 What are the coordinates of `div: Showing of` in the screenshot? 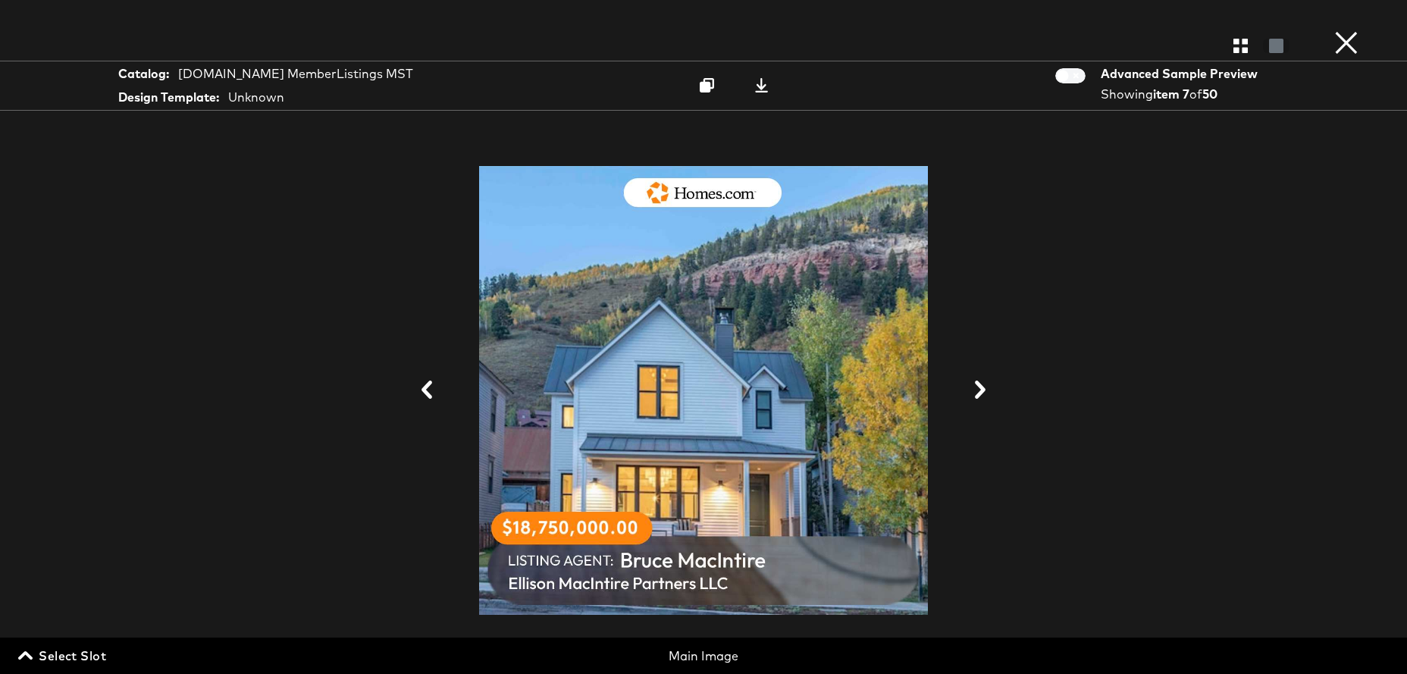 It's located at (1182, 94).